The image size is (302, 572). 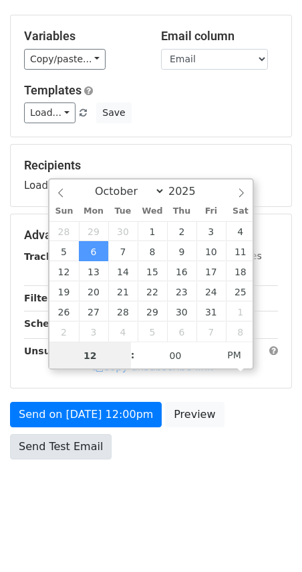 What do you see at coordinates (182, 251) in the screenshot?
I see `span: October 9, 2025` at bounding box center [182, 251].